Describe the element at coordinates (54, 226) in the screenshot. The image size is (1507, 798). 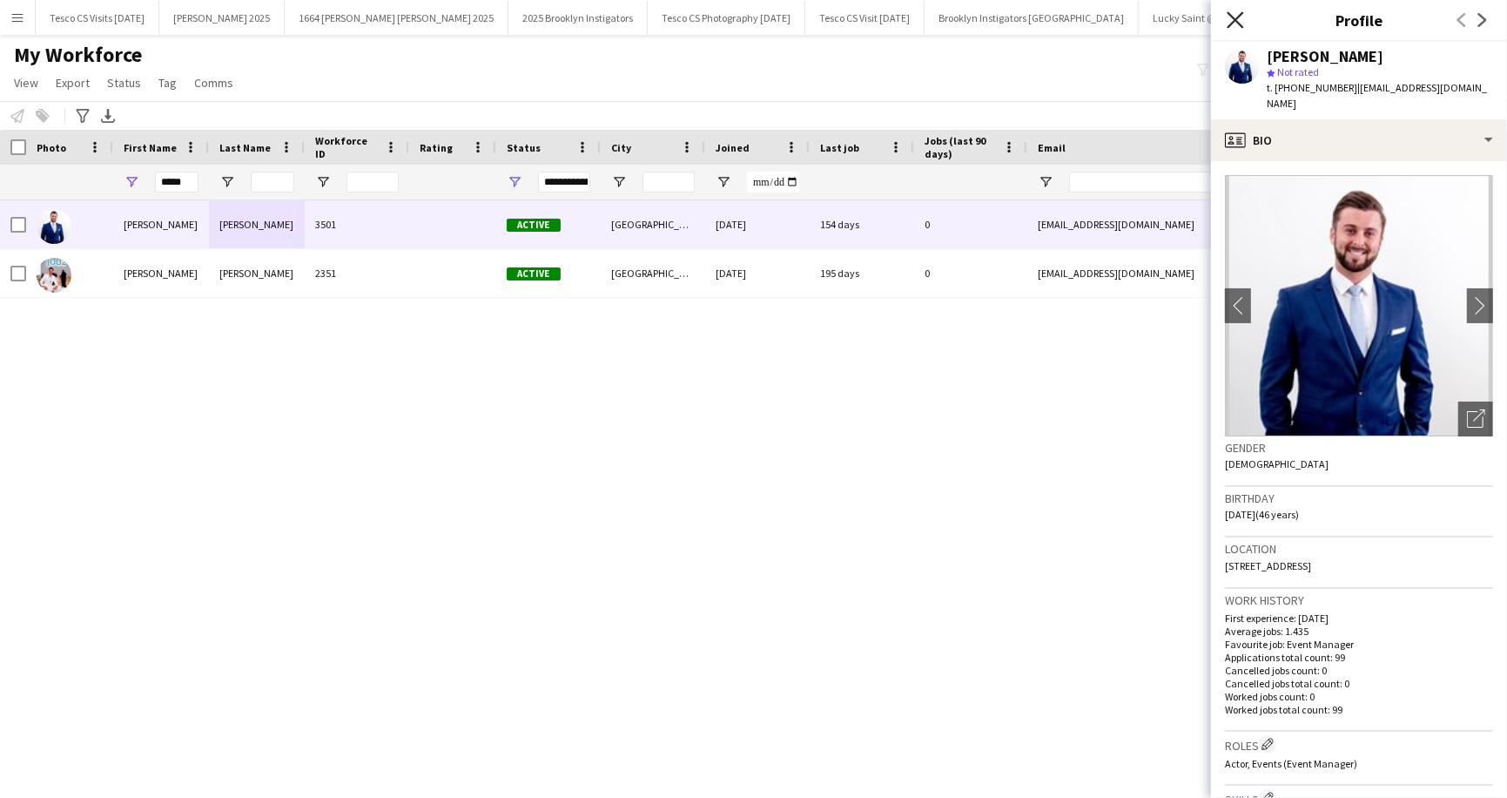
I see `img: Shane Ankcorn` at that location.